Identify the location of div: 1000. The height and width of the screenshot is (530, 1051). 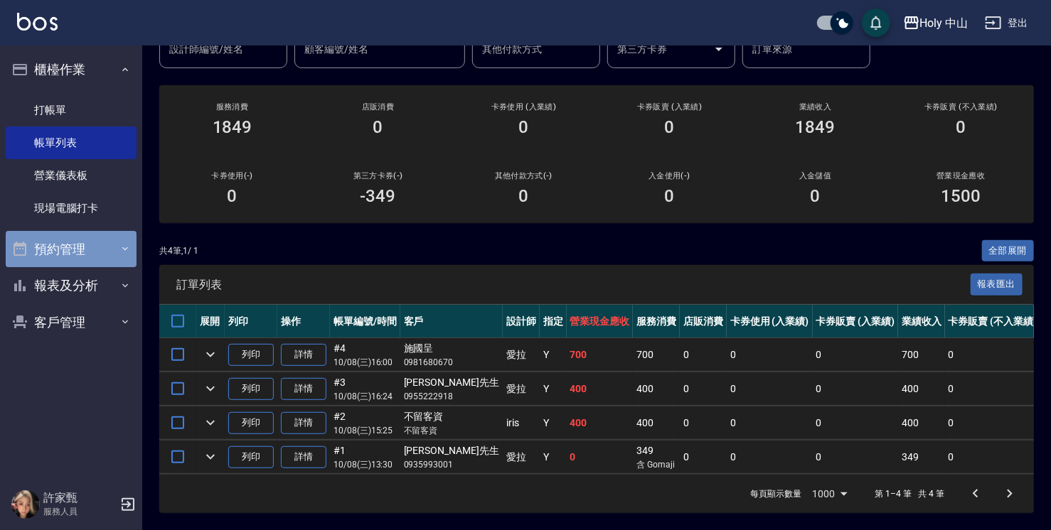
(829, 494).